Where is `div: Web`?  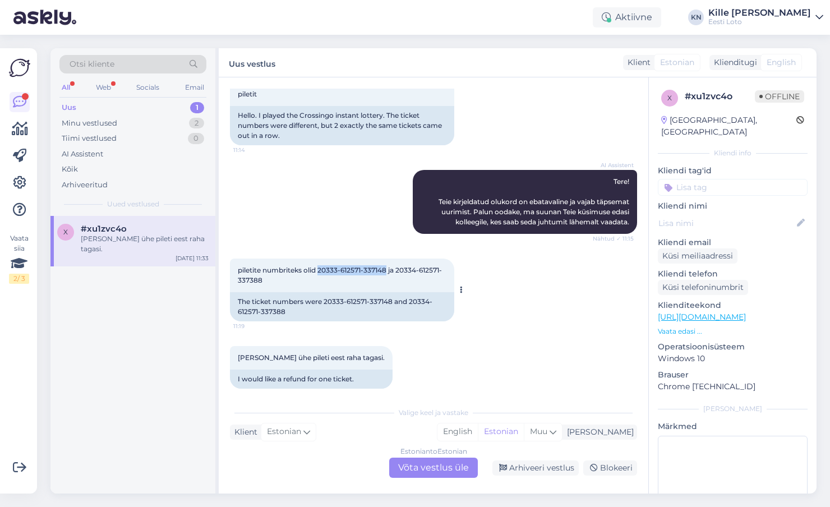 div: Web is located at coordinates (103, 88).